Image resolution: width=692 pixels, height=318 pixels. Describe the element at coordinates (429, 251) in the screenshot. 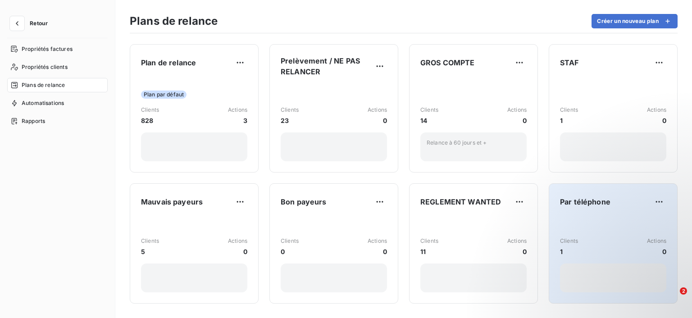

I see `span: 11` at that location.